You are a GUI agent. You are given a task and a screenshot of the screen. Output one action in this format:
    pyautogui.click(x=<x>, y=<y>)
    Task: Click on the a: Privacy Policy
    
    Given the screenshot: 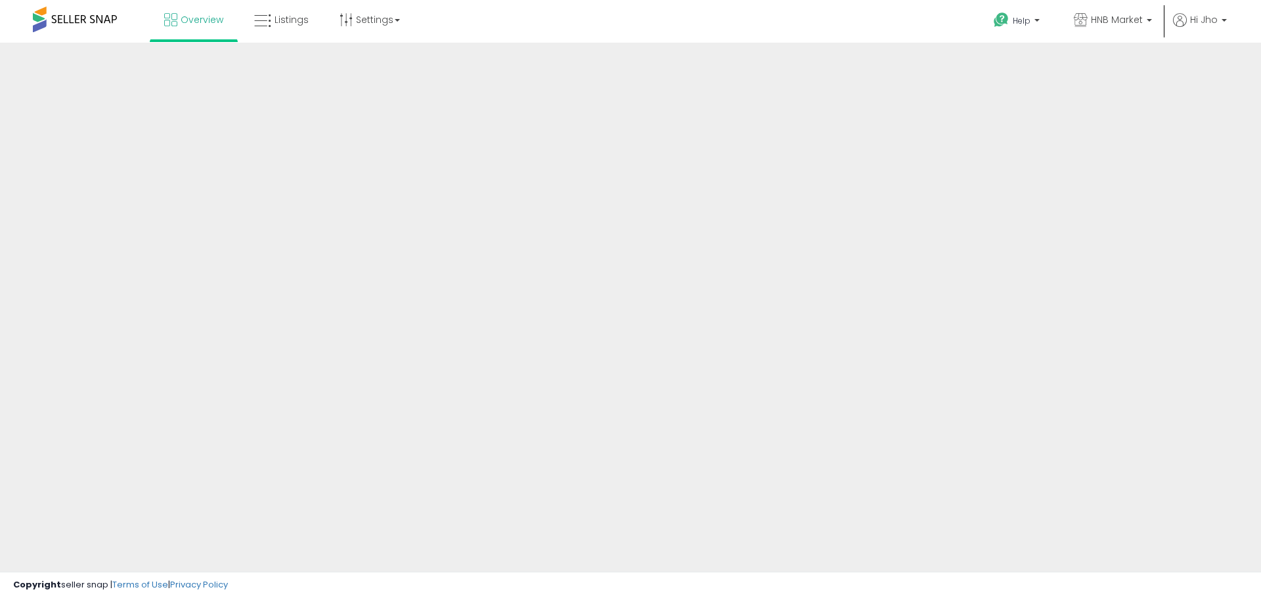 What is the action you would take?
    pyautogui.click(x=199, y=585)
    